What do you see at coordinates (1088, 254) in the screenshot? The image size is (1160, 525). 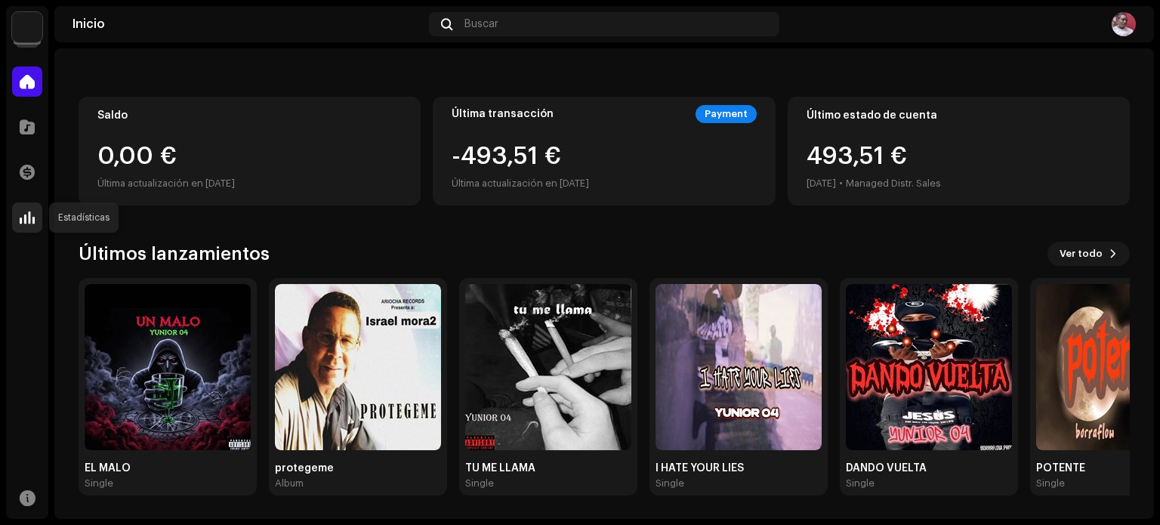 I see `button: Ver todo` at bounding box center [1088, 254].